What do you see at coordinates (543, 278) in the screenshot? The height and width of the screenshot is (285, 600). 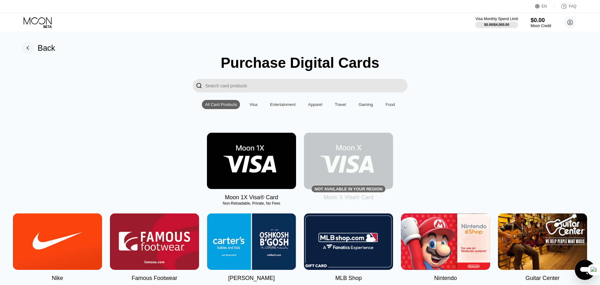 I see `div: Guitar Center` at bounding box center [543, 278].